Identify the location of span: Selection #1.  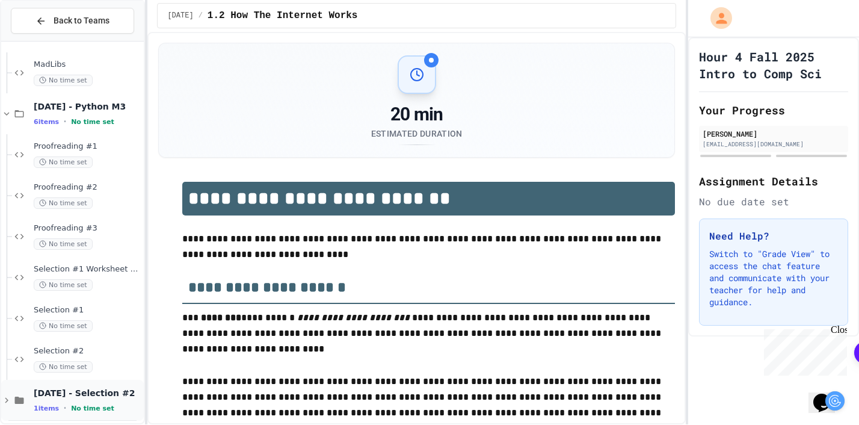
(87, 310).